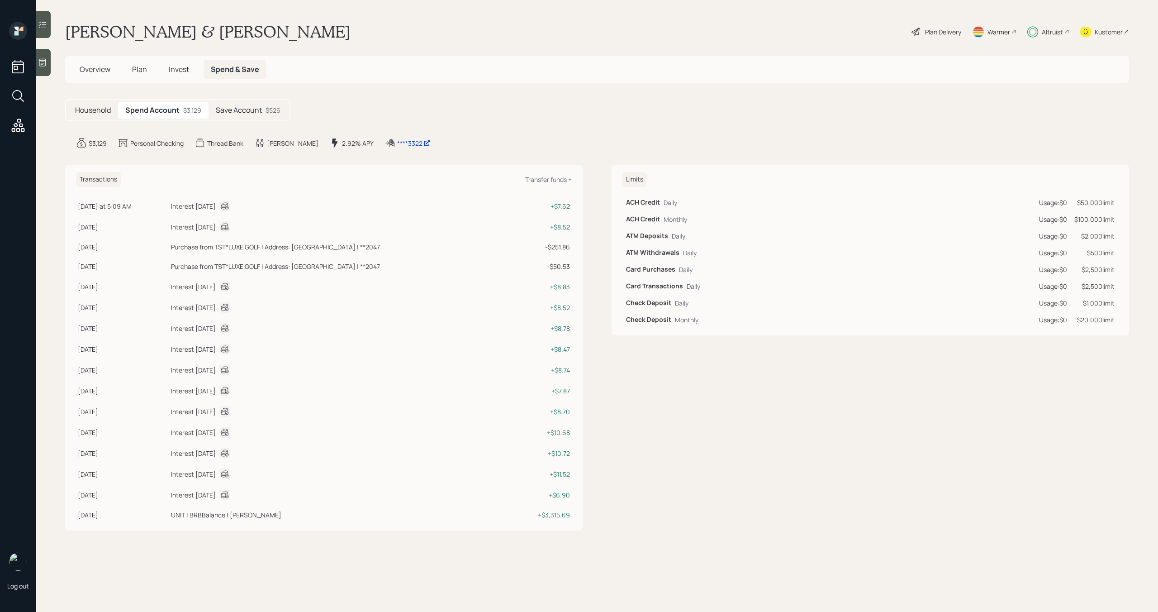  Describe the element at coordinates (1094, 303) in the screenshot. I see `div: $1,000 limit` at that location.